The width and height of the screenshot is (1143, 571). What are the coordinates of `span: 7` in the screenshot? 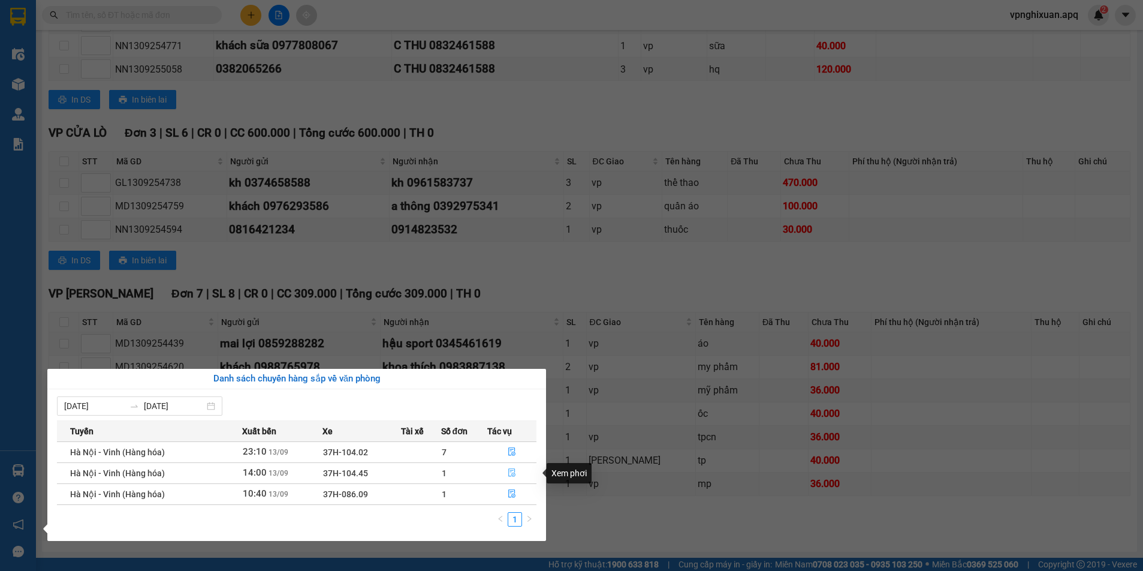 It's located at (444, 452).